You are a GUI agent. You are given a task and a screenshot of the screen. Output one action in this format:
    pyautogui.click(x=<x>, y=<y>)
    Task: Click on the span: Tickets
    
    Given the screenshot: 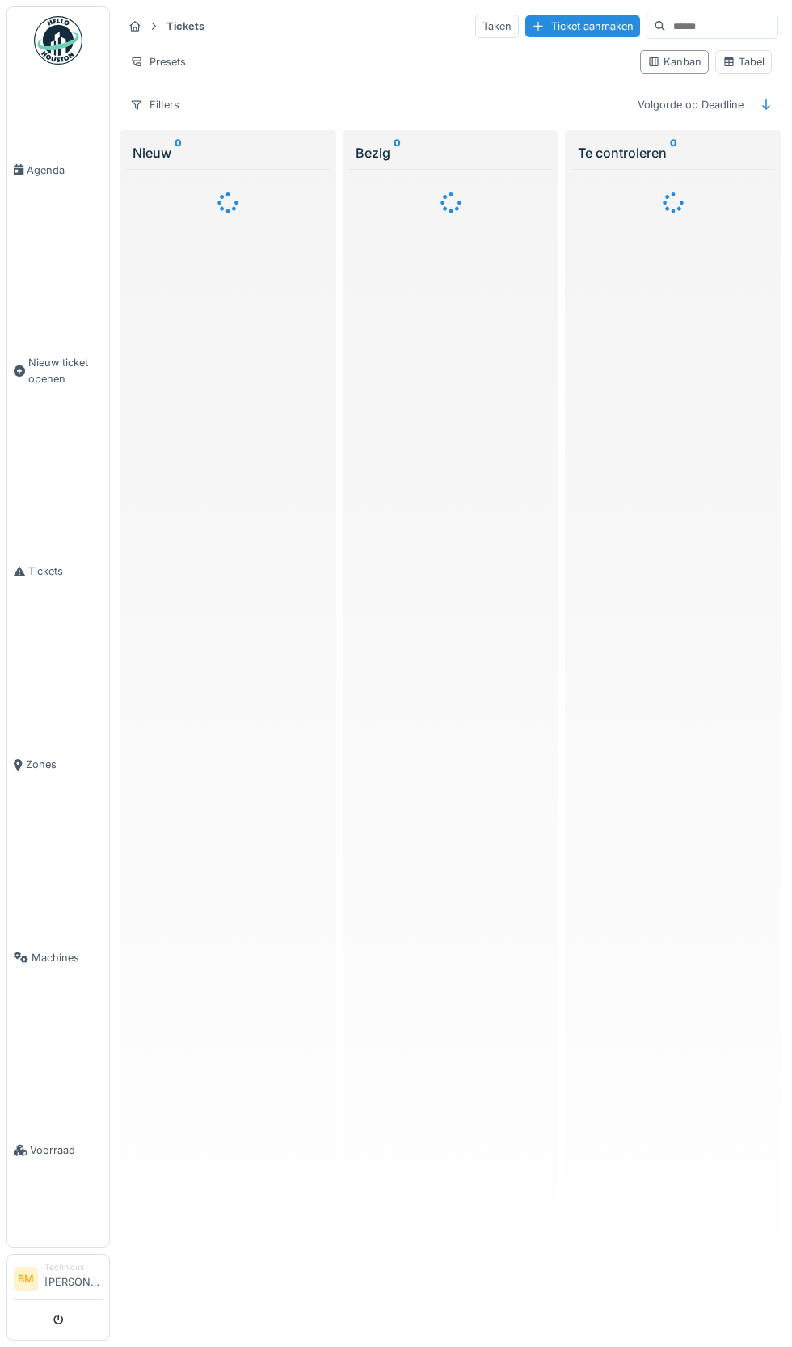 What is the action you would take?
    pyautogui.click(x=65, y=571)
    